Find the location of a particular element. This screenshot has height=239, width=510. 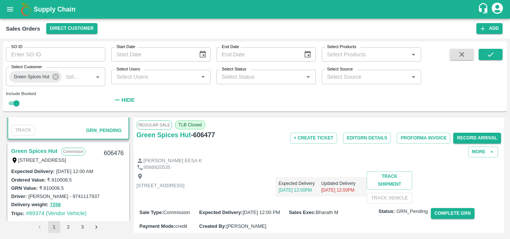

button: Track Shipment is located at coordinates (389, 181).